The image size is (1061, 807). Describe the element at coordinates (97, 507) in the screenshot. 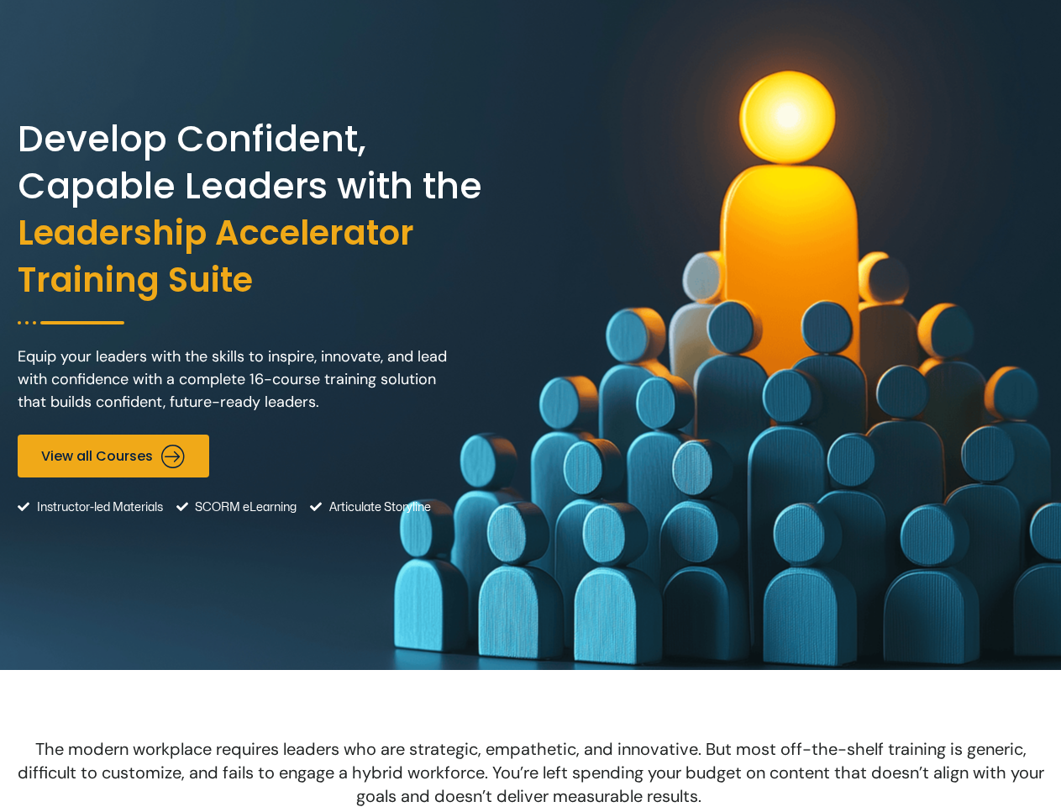

I see `span: Instructor-led Materials` at that location.